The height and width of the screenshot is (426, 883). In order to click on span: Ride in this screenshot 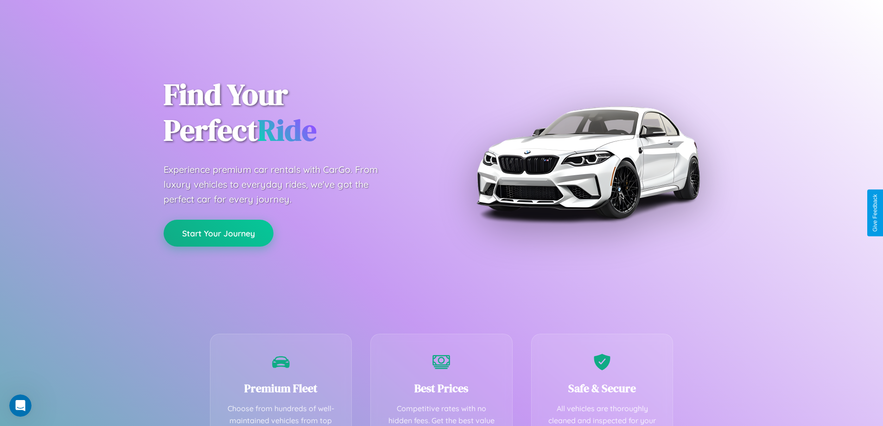, I will do `click(287, 130)`.